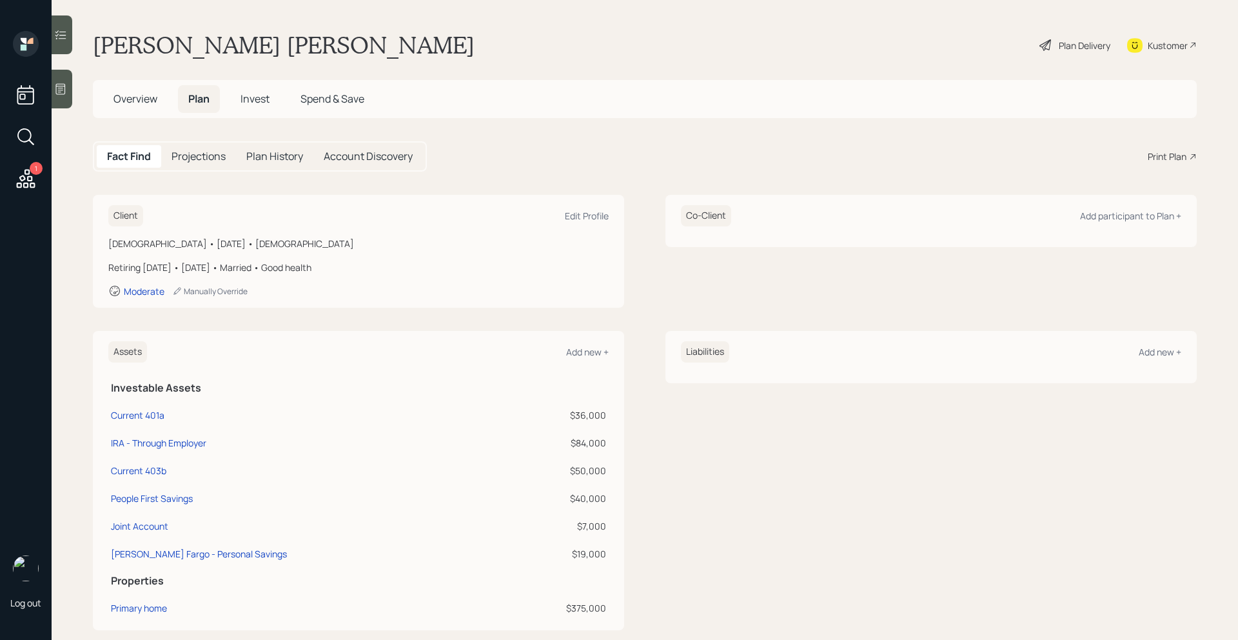 The image size is (1238, 640). Describe the element at coordinates (199, 156) in the screenshot. I see `h5: Projections` at that location.